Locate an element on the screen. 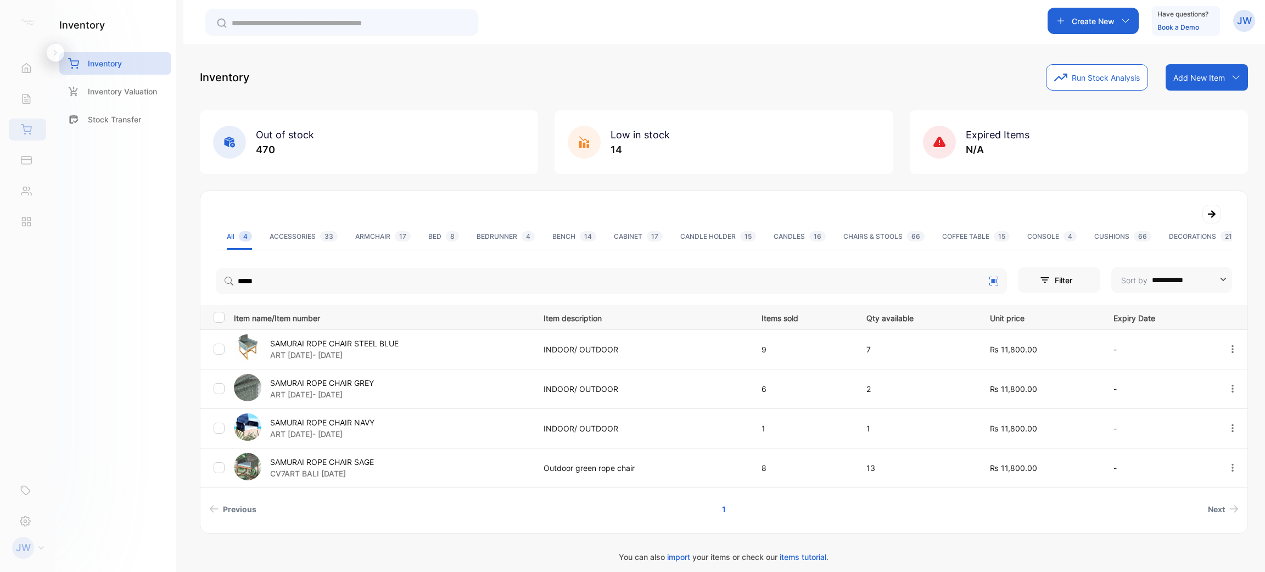 Image resolution: width=1265 pixels, height=572 pixels. p: Expiry Date is located at coordinates (1159, 317).